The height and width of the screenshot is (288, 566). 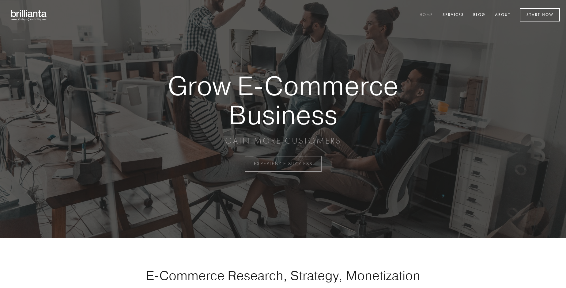 I want to click on a: Start Now, so click(x=540, y=15).